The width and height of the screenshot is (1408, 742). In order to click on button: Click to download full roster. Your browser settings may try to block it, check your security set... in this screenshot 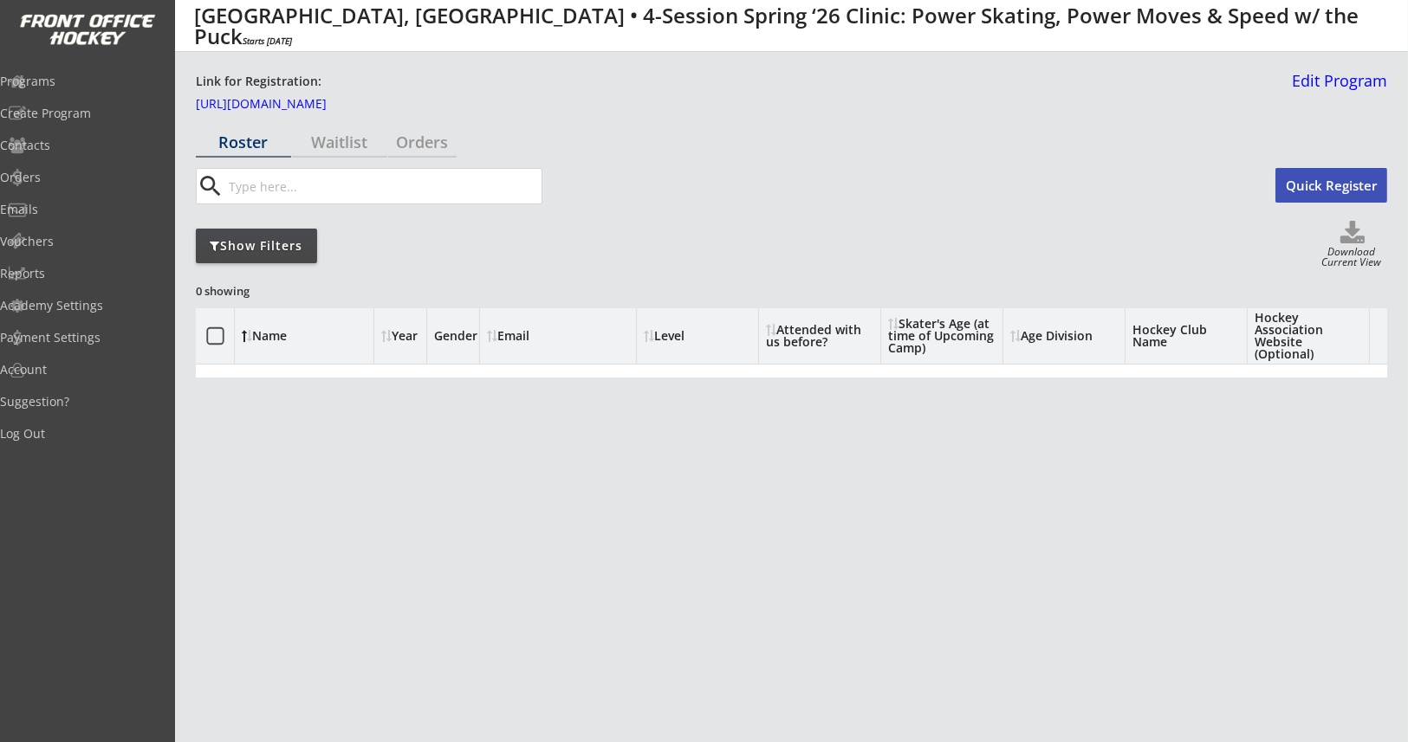, I will do `click(1352, 234)`.